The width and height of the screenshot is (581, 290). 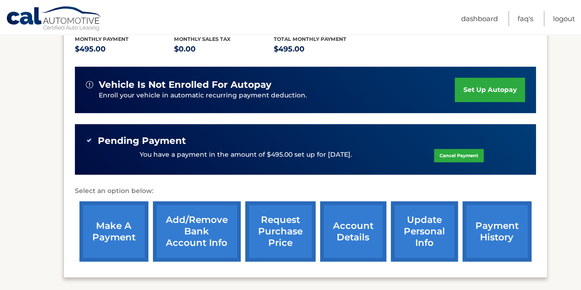 I want to click on p: Enroll your vehicle in automatic recurring payment deduction., so click(x=277, y=96).